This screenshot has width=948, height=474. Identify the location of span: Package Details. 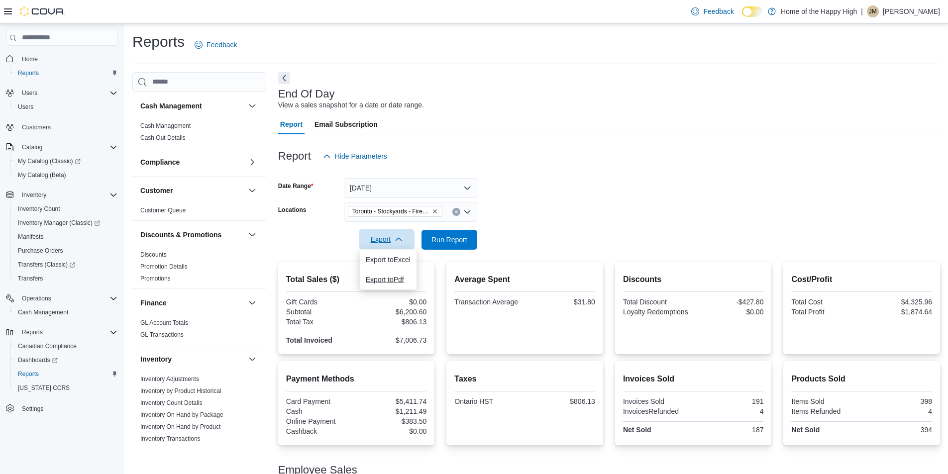
(162, 451).